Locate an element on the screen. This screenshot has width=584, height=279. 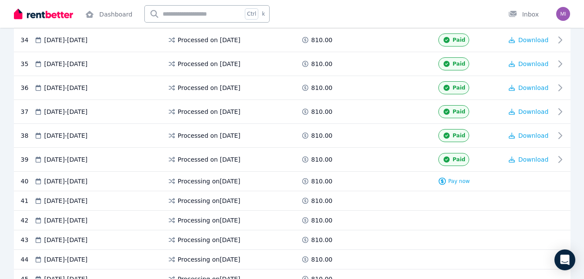
img: RentBetter is located at coordinates (44, 14).